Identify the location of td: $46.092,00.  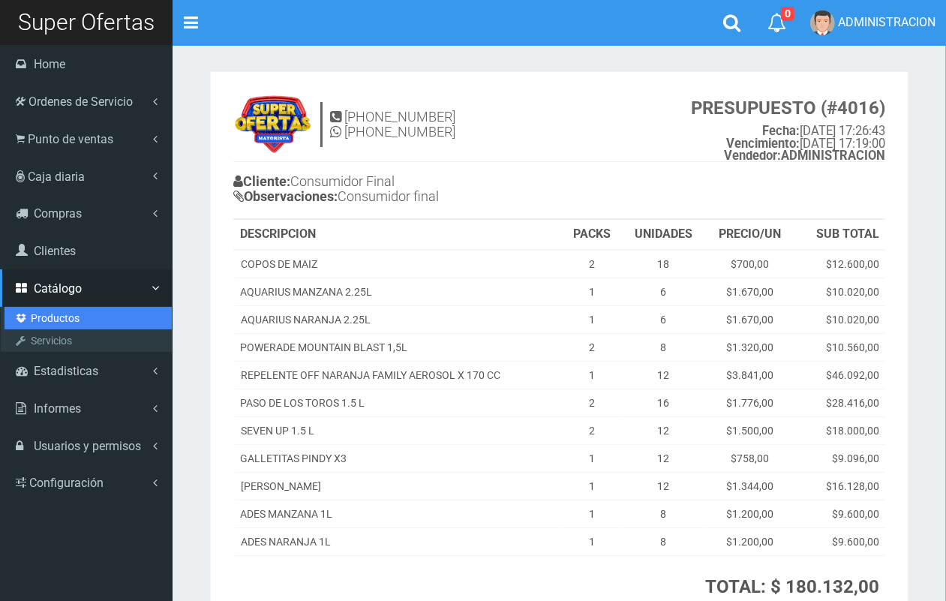
(841, 375).